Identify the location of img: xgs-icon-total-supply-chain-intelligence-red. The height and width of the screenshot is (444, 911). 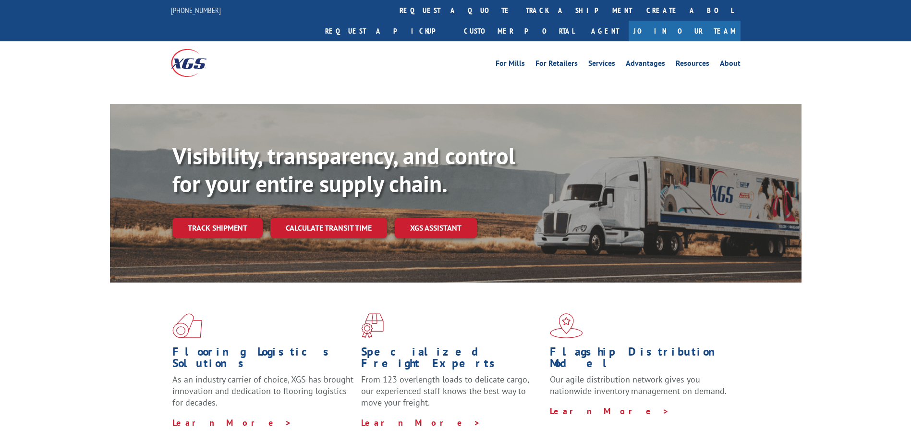
(187, 326).